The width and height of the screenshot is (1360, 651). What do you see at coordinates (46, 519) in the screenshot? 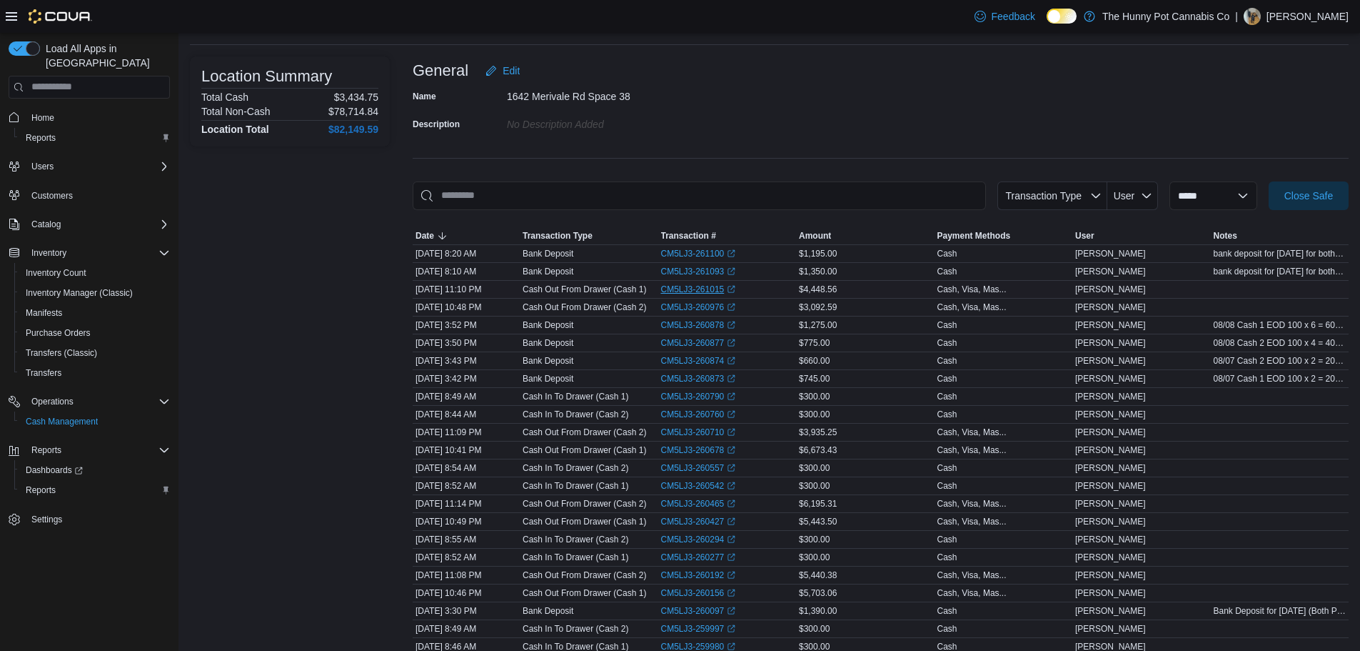
I see `a: Settings` at bounding box center [46, 519].